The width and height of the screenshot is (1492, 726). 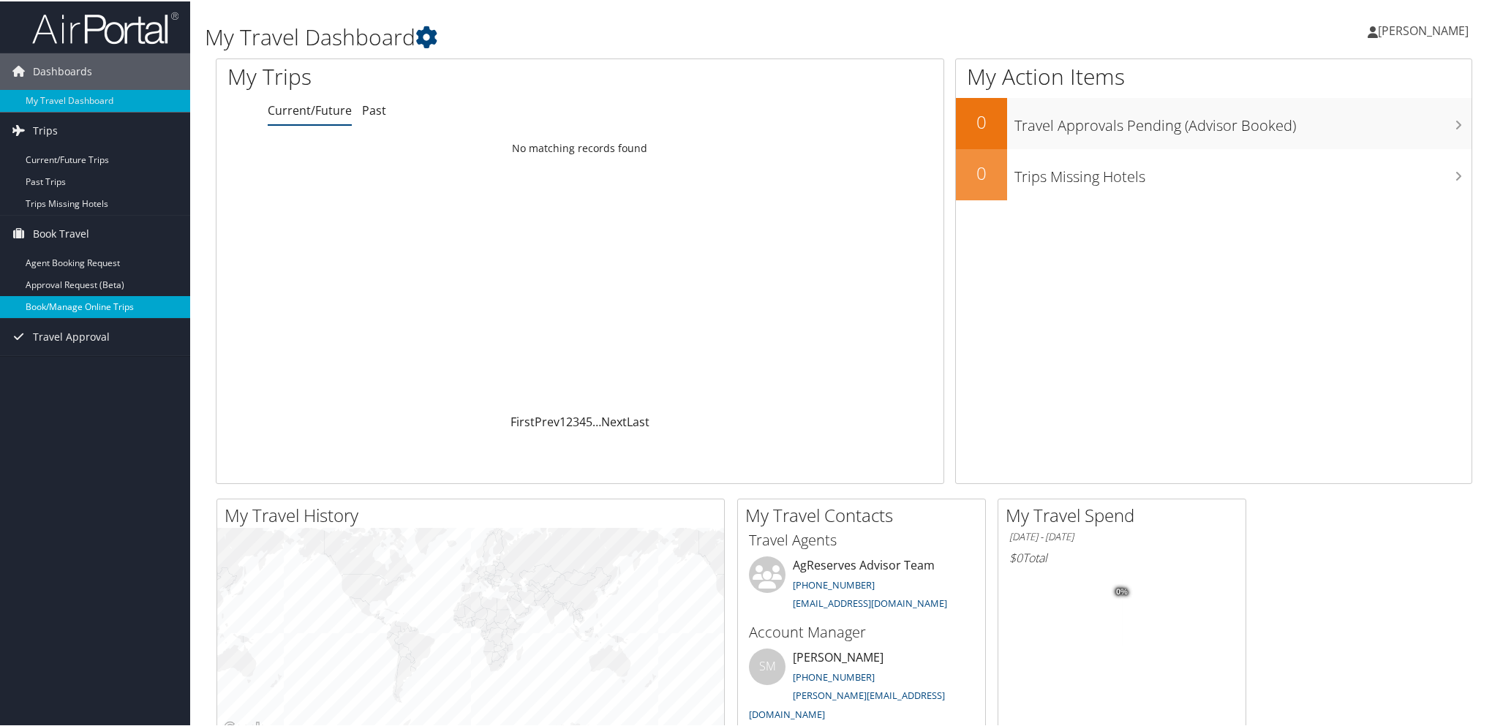 I want to click on h2: My Travel Contacts, so click(x=865, y=514).